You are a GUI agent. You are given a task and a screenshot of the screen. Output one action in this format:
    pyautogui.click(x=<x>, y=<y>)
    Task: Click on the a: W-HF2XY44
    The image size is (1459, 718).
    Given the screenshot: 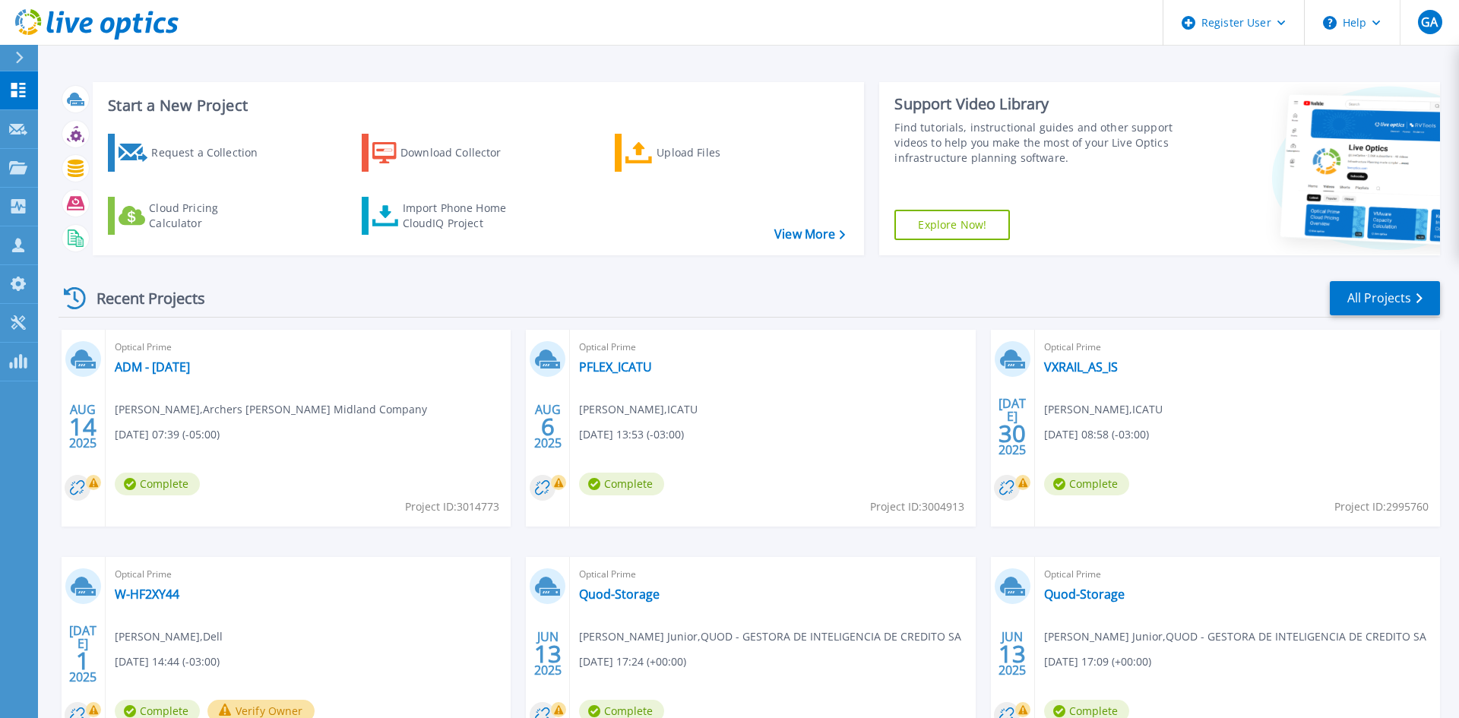 What is the action you would take?
    pyautogui.click(x=147, y=594)
    